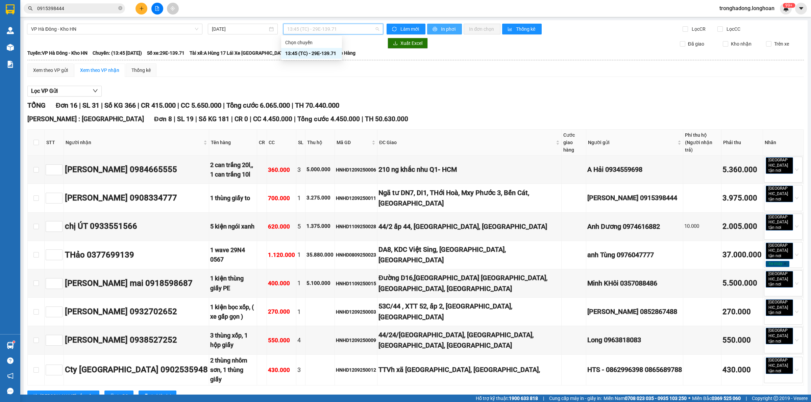  Describe the element at coordinates (356, 284) in the screenshot. I see `td: HNHD1109250015` at that location.